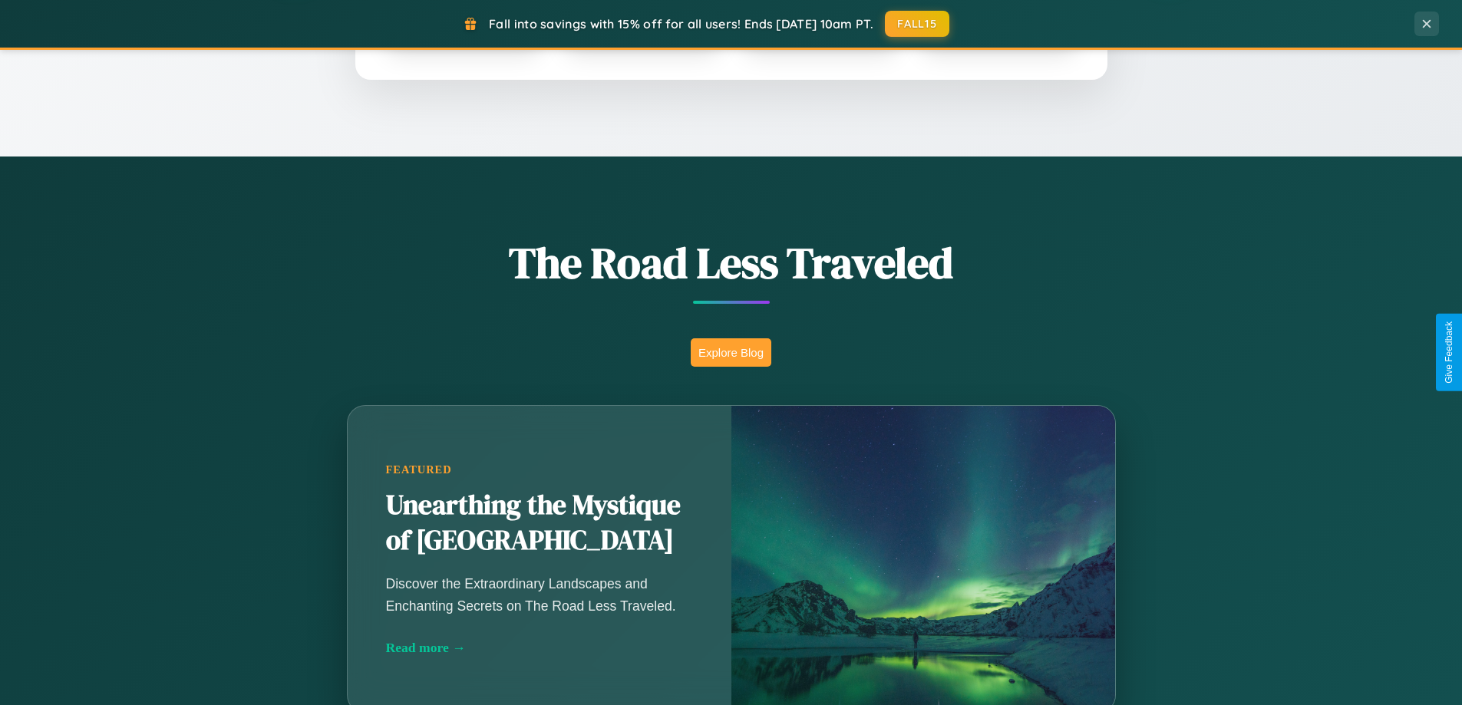  What do you see at coordinates (917, 24) in the screenshot?
I see `button: FALL15` at bounding box center [917, 24].